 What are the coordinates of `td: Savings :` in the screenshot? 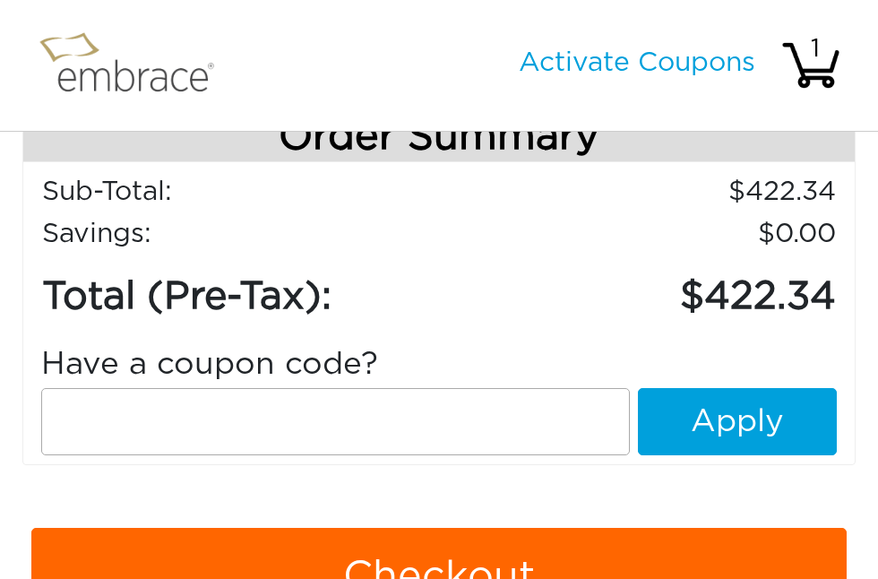 It's located at (260, 234).